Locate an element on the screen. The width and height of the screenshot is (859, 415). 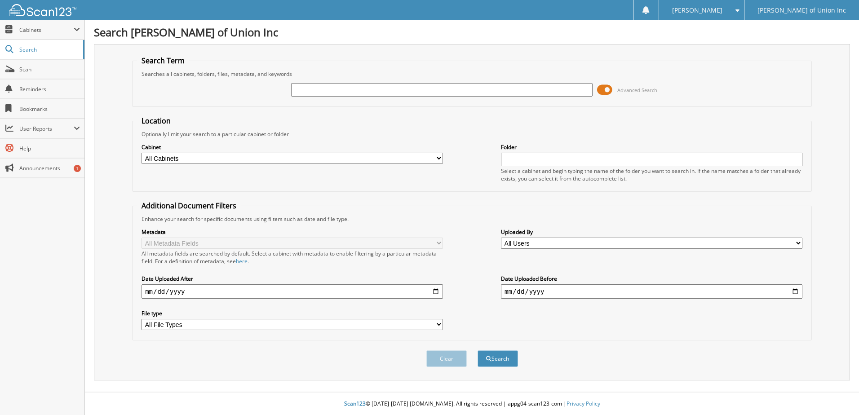
div: All metadata fields are searched by default. Select a cabinet with metadata to enable filtering b... is located at coordinates (292, 257).